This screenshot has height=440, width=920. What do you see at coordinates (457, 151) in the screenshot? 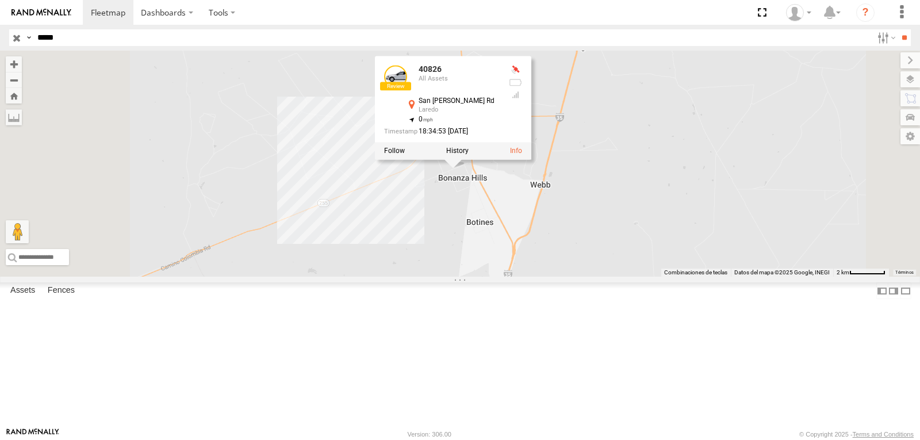
I see `label: View Asset History` at bounding box center [457, 151].